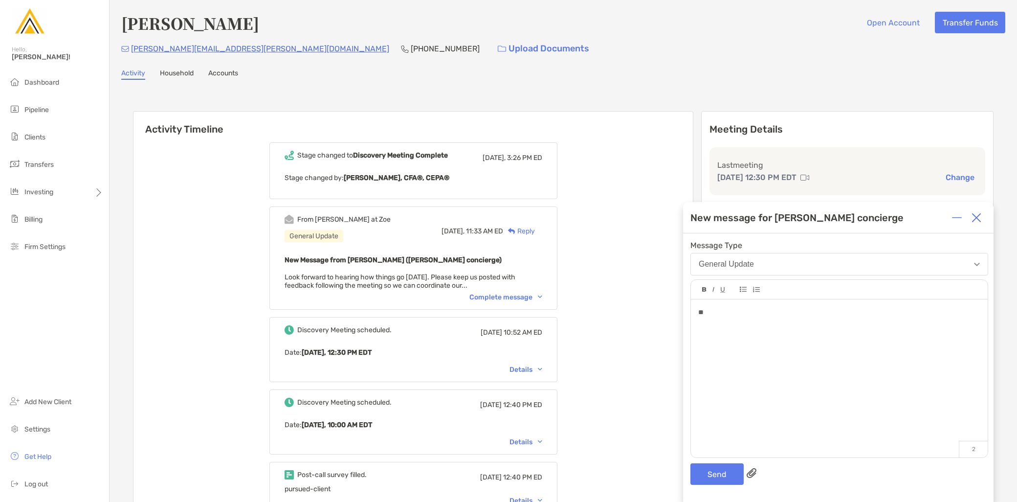 The height and width of the screenshot is (502, 1017). What do you see at coordinates (413, 178) in the screenshot?
I see `p: Stage changed by:` at bounding box center [413, 178].